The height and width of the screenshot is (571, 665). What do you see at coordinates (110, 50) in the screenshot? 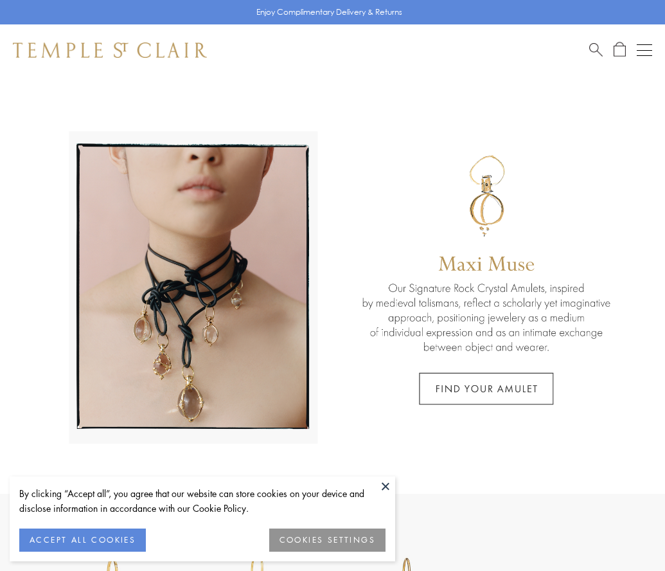
I see `img: Temple St. Clair` at bounding box center [110, 50].